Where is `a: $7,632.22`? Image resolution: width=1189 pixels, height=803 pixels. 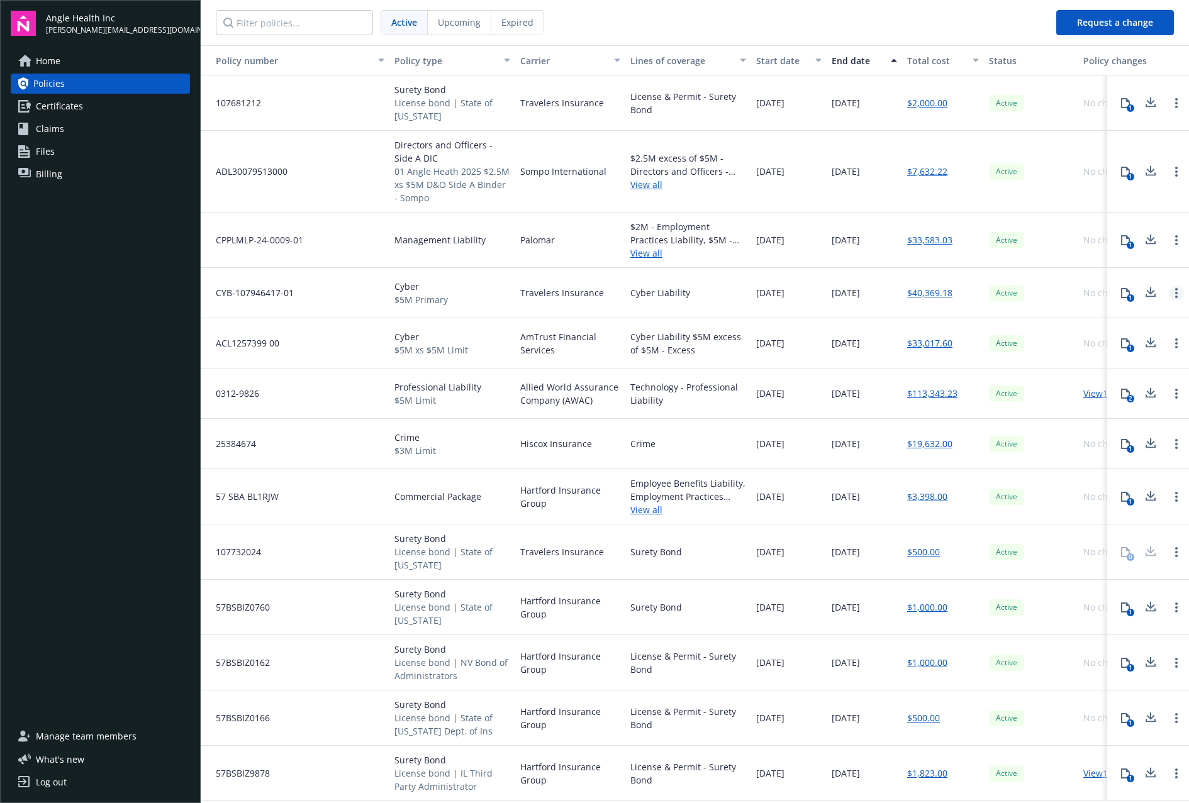 a: $7,632.22 is located at coordinates (927, 171).